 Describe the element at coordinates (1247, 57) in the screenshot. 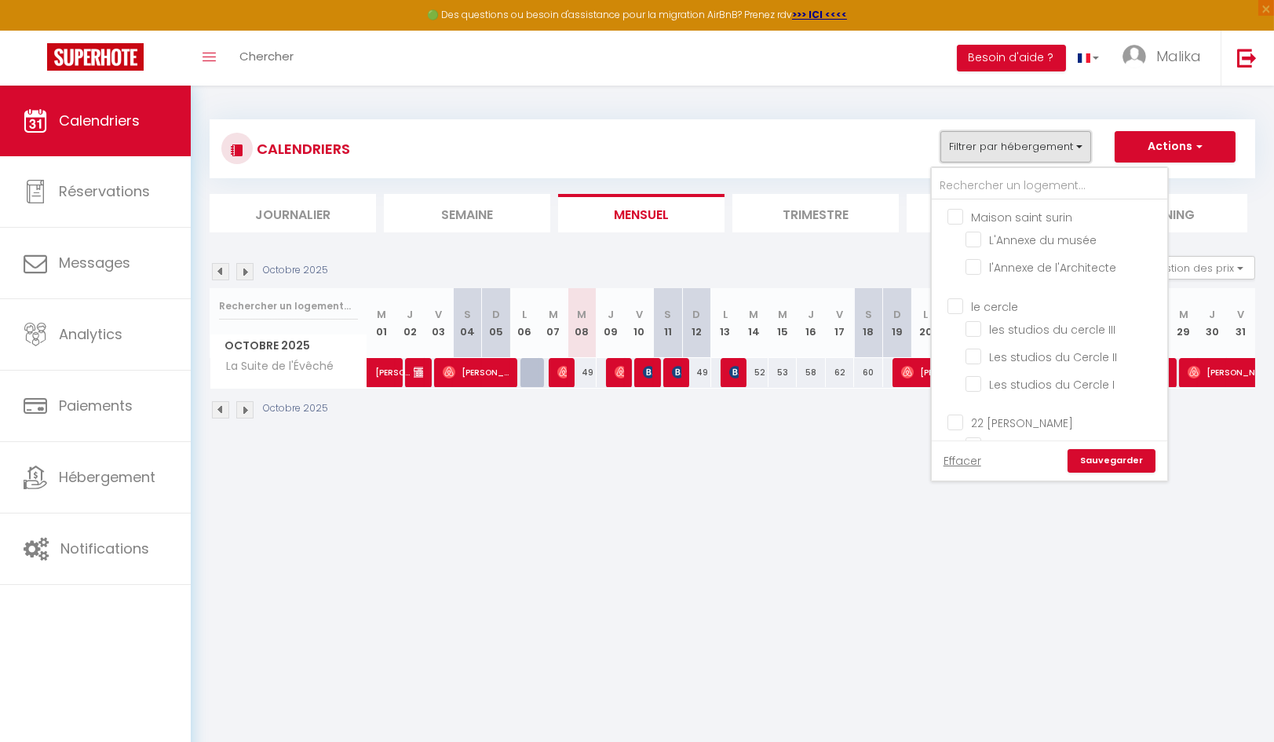

I see `img: logout` at that location.